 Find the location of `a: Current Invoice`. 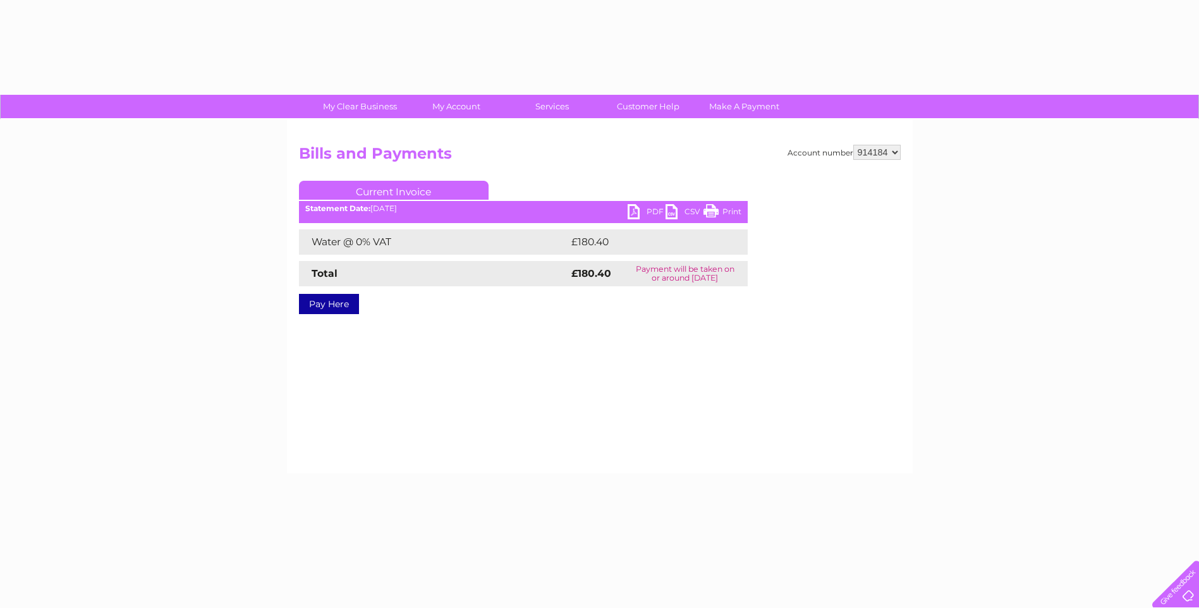

a: Current Invoice is located at coordinates (394, 190).